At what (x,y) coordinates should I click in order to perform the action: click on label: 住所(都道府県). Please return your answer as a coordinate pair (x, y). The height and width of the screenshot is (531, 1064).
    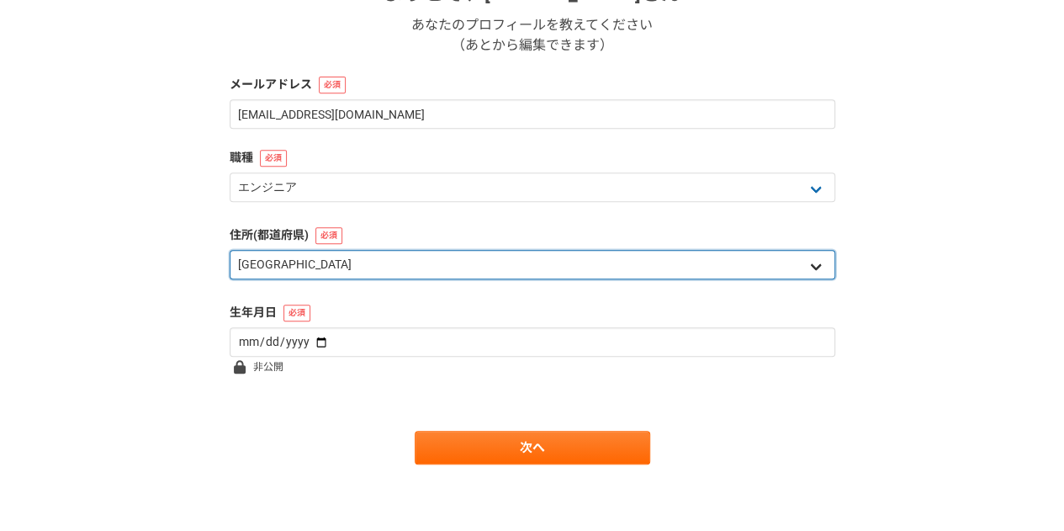
    Looking at the image, I should click on (533, 235).